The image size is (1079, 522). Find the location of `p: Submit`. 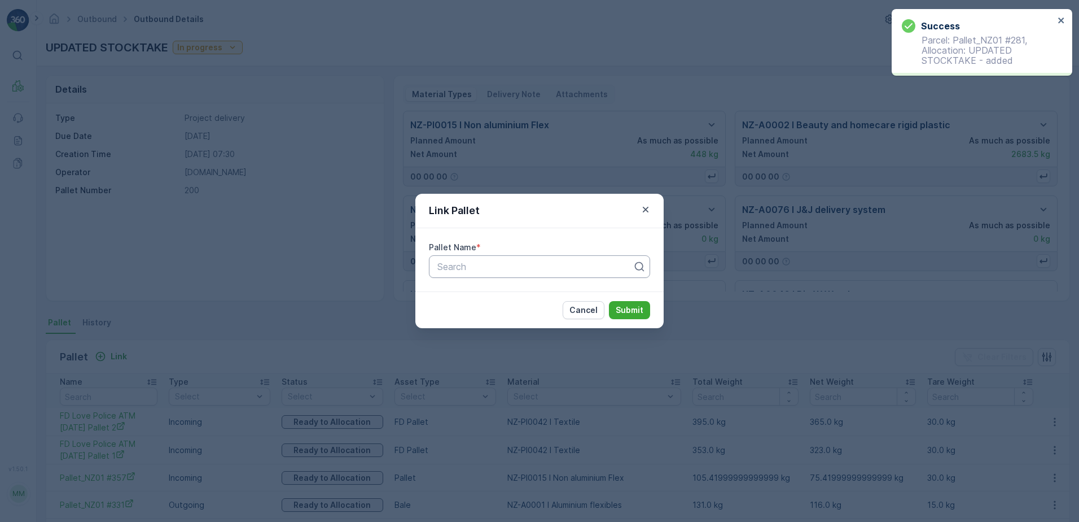

p: Submit is located at coordinates (629, 310).